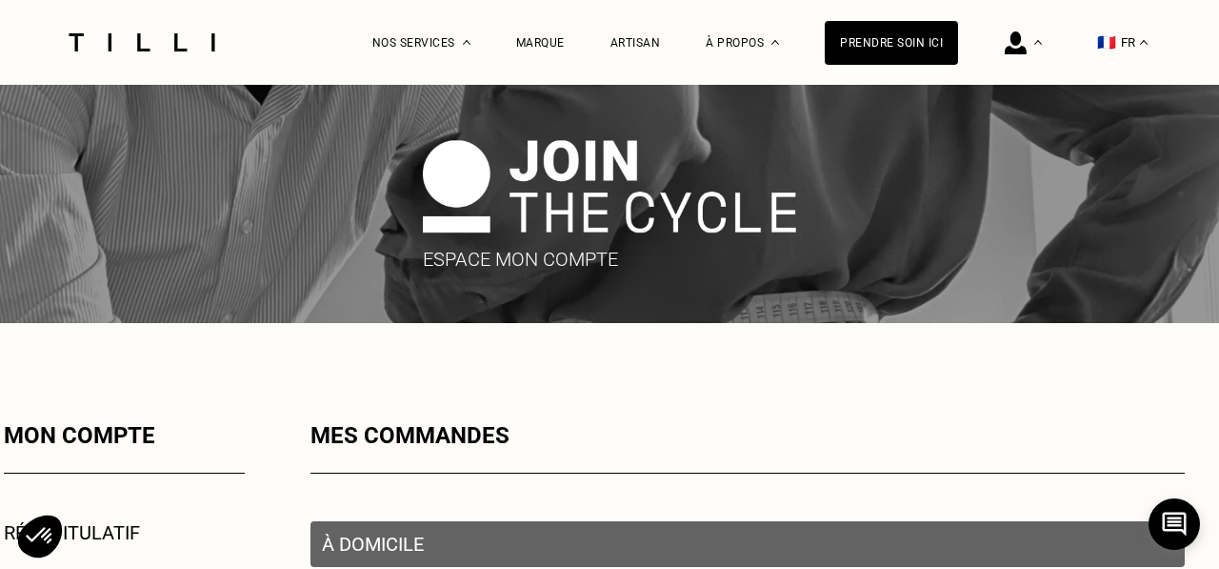 The height and width of the screenshot is (569, 1219). What do you see at coordinates (891, 43) in the screenshot?
I see `a: Prendre soin ici` at bounding box center [891, 43].